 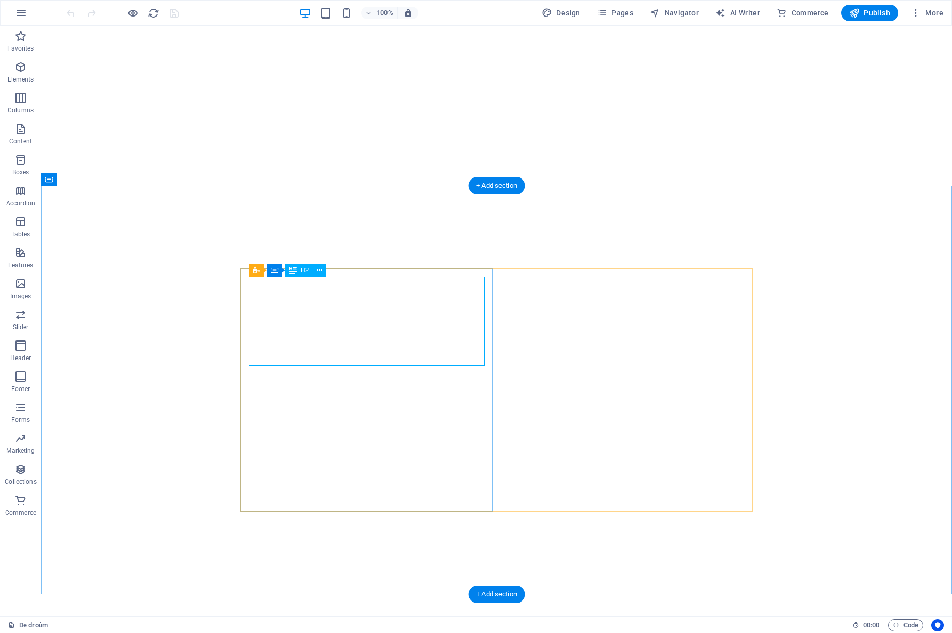 I want to click on h6: Session time, so click(x=866, y=625).